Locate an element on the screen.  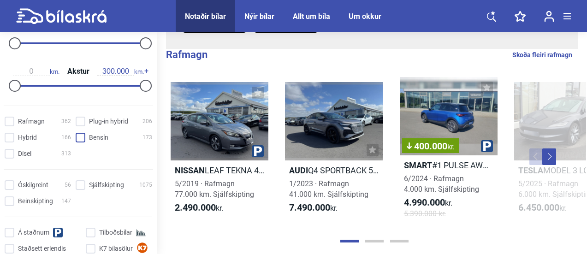
a: Skoða fleiri rafmagn is located at coordinates (542, 55).